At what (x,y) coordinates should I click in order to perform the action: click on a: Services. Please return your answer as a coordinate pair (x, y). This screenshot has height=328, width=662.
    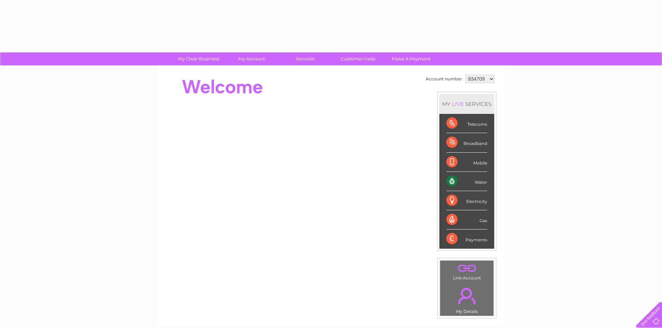
    Looking at the image, I should click on (305, 59).